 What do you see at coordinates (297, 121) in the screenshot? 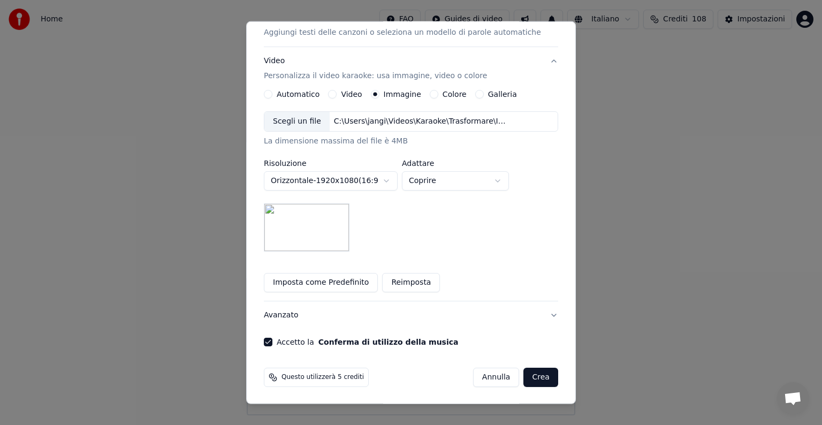
I see `div: Scegli un file` at bounding box center [297, 121].